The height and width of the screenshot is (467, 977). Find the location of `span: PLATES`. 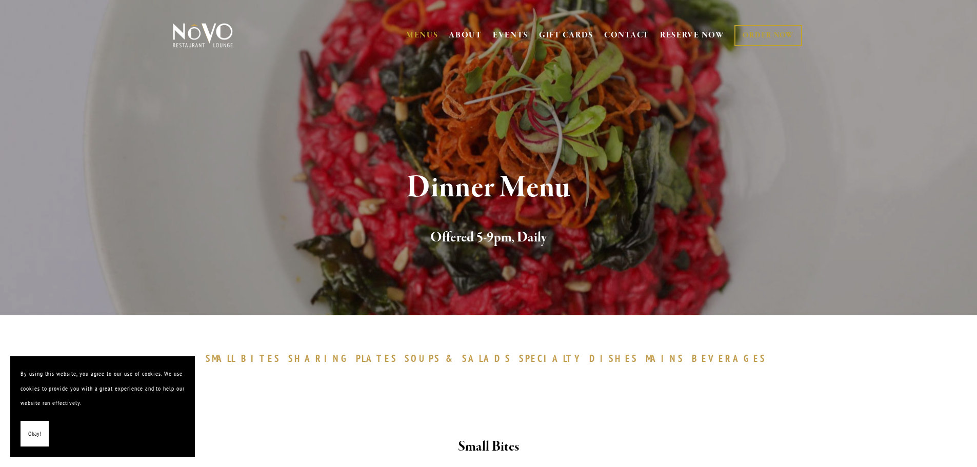

span: PLATES is located at coordinates (377, 359).